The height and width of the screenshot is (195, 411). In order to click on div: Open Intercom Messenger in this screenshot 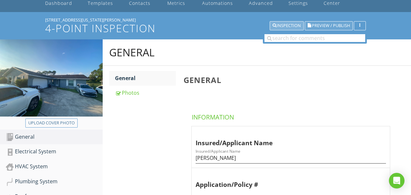, I will do `click(397, 180)`.